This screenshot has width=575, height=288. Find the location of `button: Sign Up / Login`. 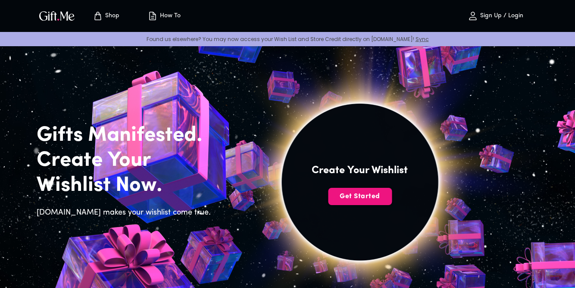

button: Sign Up / Login is located at coordinates (495, 16).